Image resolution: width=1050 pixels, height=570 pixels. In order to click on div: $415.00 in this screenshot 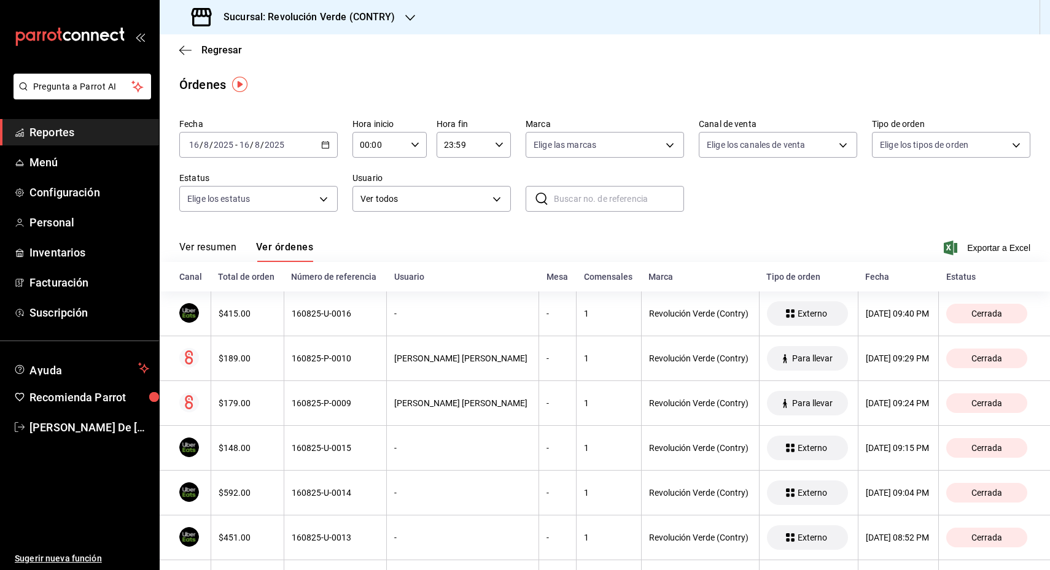, I will do `click(247, 314)`.